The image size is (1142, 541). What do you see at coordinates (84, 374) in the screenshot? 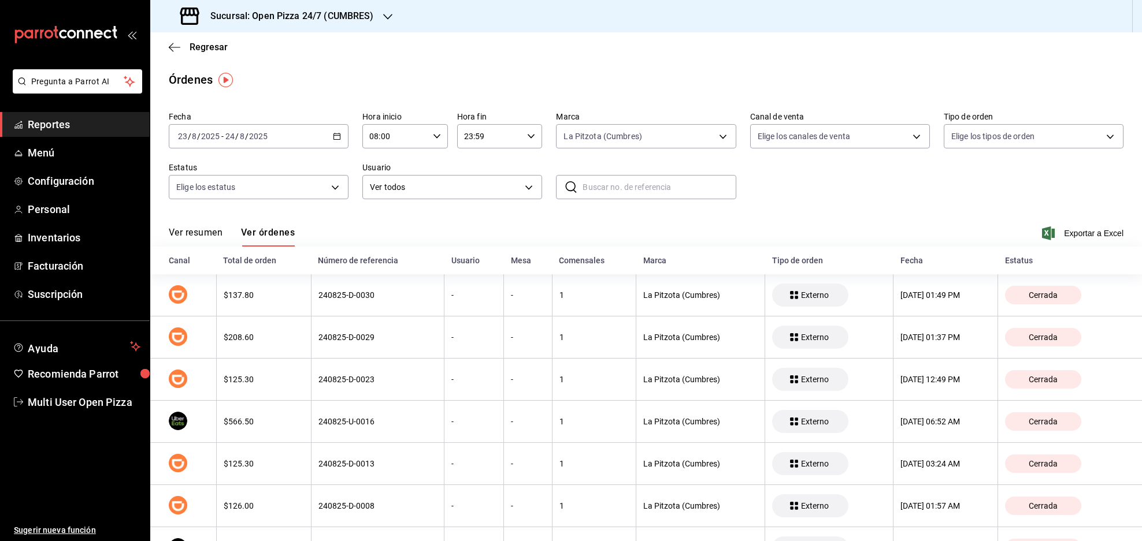
I see `span: Recomienda Parrot` at bounding box center [84, 374].